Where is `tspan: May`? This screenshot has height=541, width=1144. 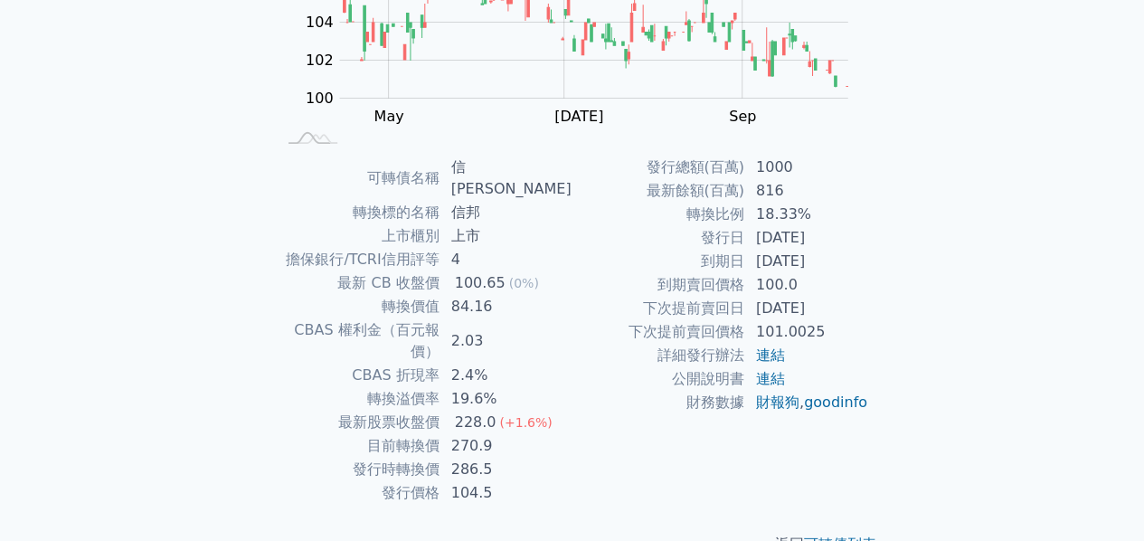
tspan: May is located at coordinates (388, 116).